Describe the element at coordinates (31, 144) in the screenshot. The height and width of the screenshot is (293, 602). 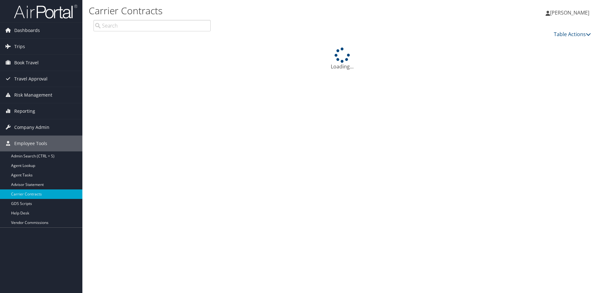
I see `span: Employee Tools` at that location.